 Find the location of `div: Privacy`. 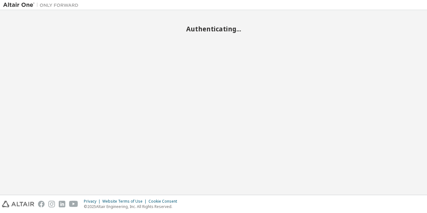

div: Privacy is located at coordinates (93, 201).